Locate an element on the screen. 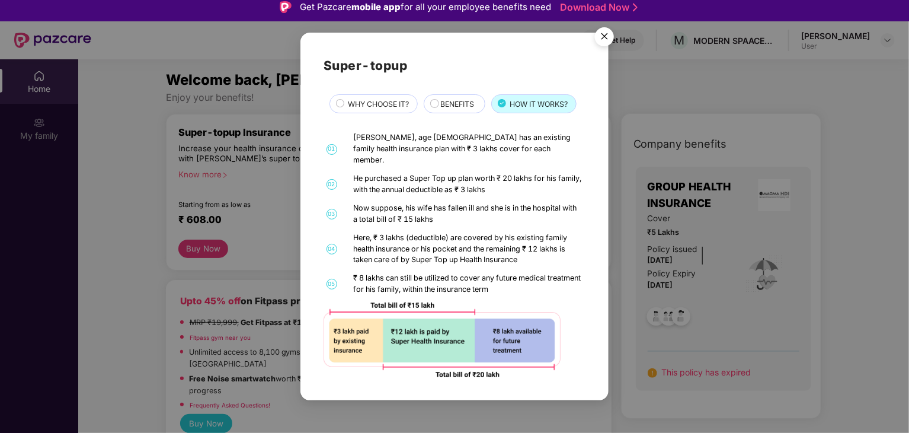  span: 05 is located at coordinates (332, 284).